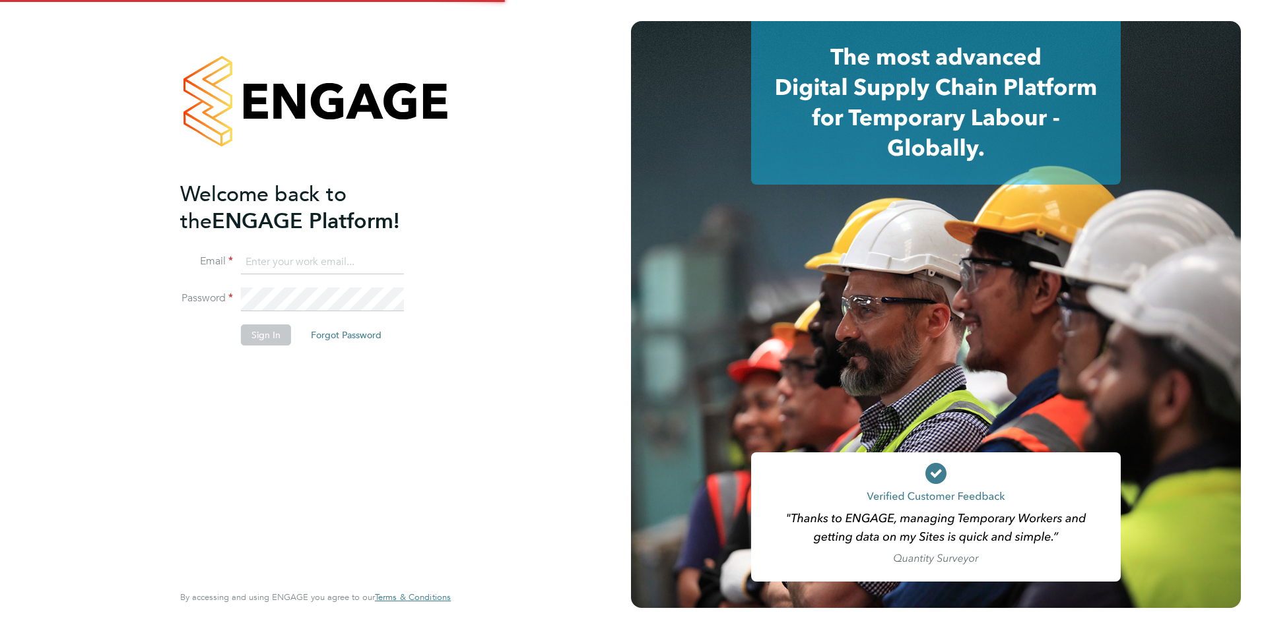 Image resolution: width=1262 pixels, height=629 pixels. Describe the element at coordinates (207, 261) in the screenshot. I see `label: Email` at that location.